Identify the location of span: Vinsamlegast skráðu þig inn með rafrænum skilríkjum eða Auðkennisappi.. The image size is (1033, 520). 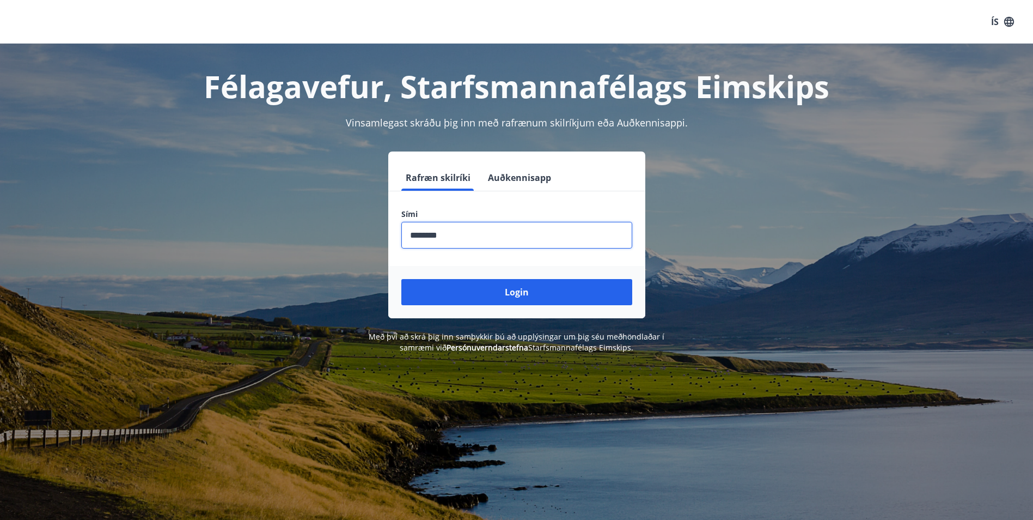
(517, 123).